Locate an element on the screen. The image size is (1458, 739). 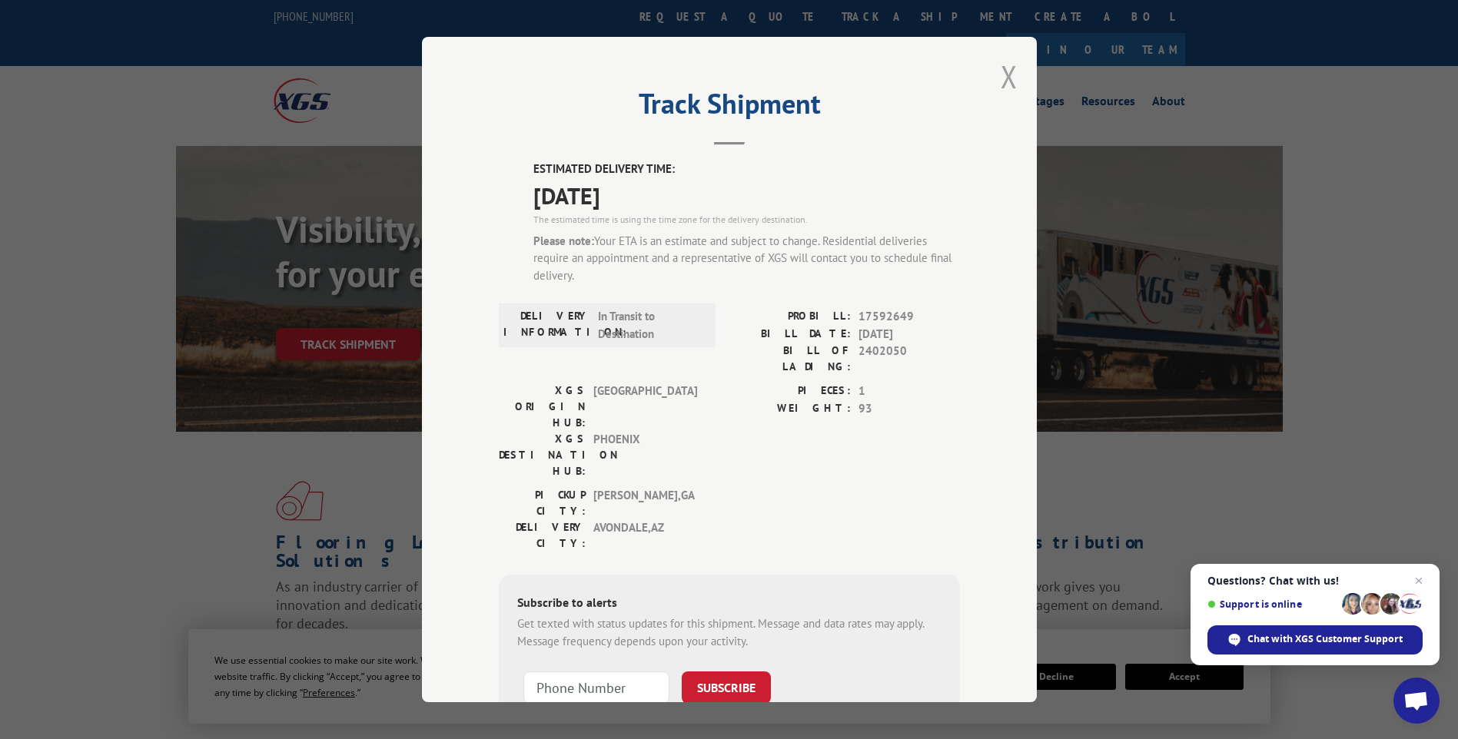
label: BILL OF LADING: is located at coordinates (790, 359).